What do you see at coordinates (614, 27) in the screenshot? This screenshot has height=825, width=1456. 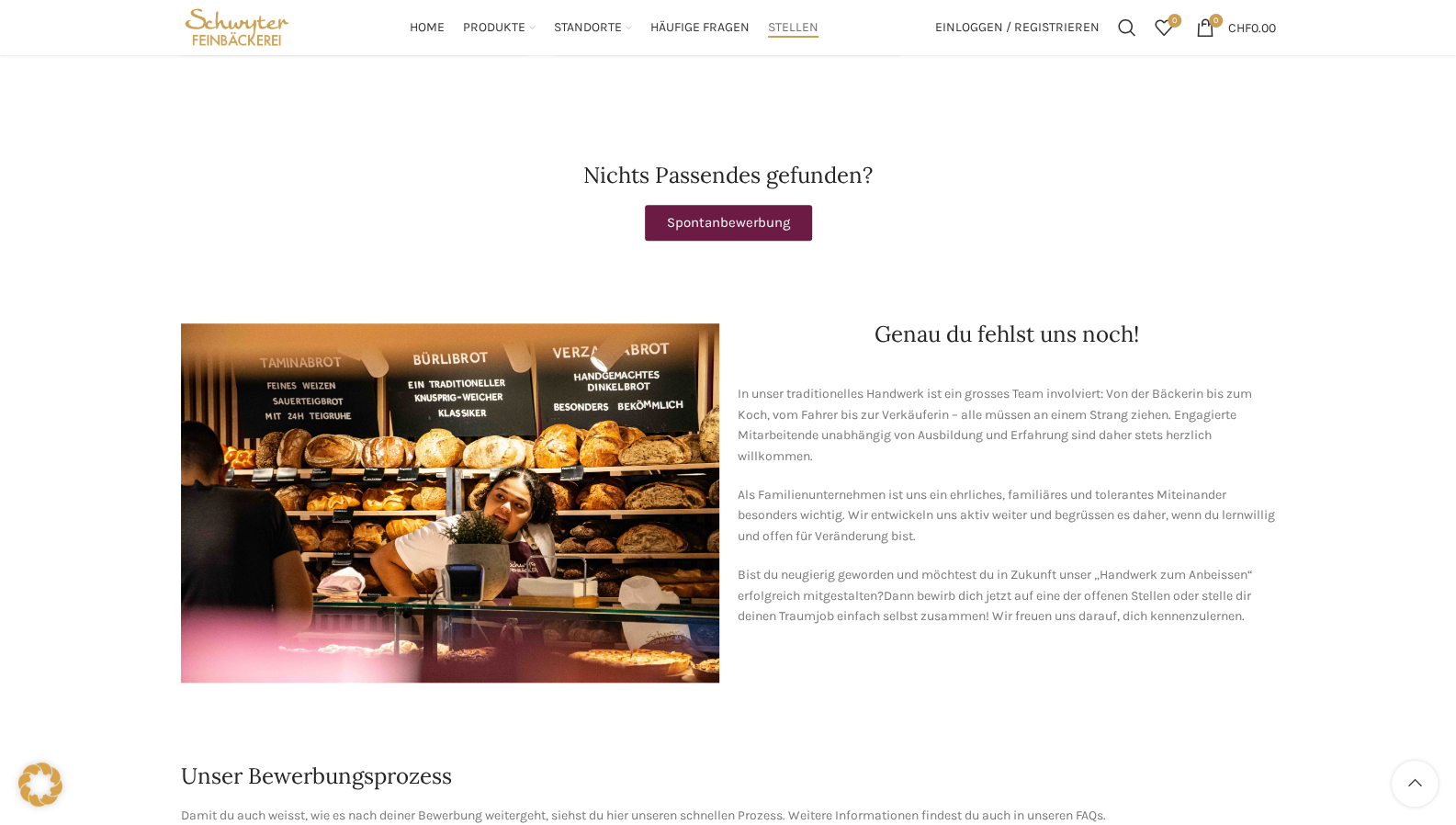 I see `div: Main navigation` at bounding box center [614, 27].